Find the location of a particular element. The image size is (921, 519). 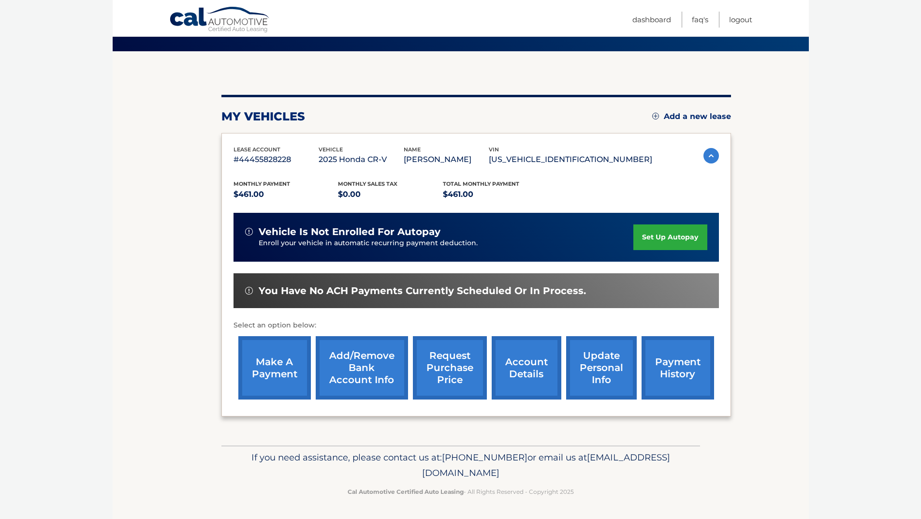

a: make a payment is located at coordinates (275, 368).